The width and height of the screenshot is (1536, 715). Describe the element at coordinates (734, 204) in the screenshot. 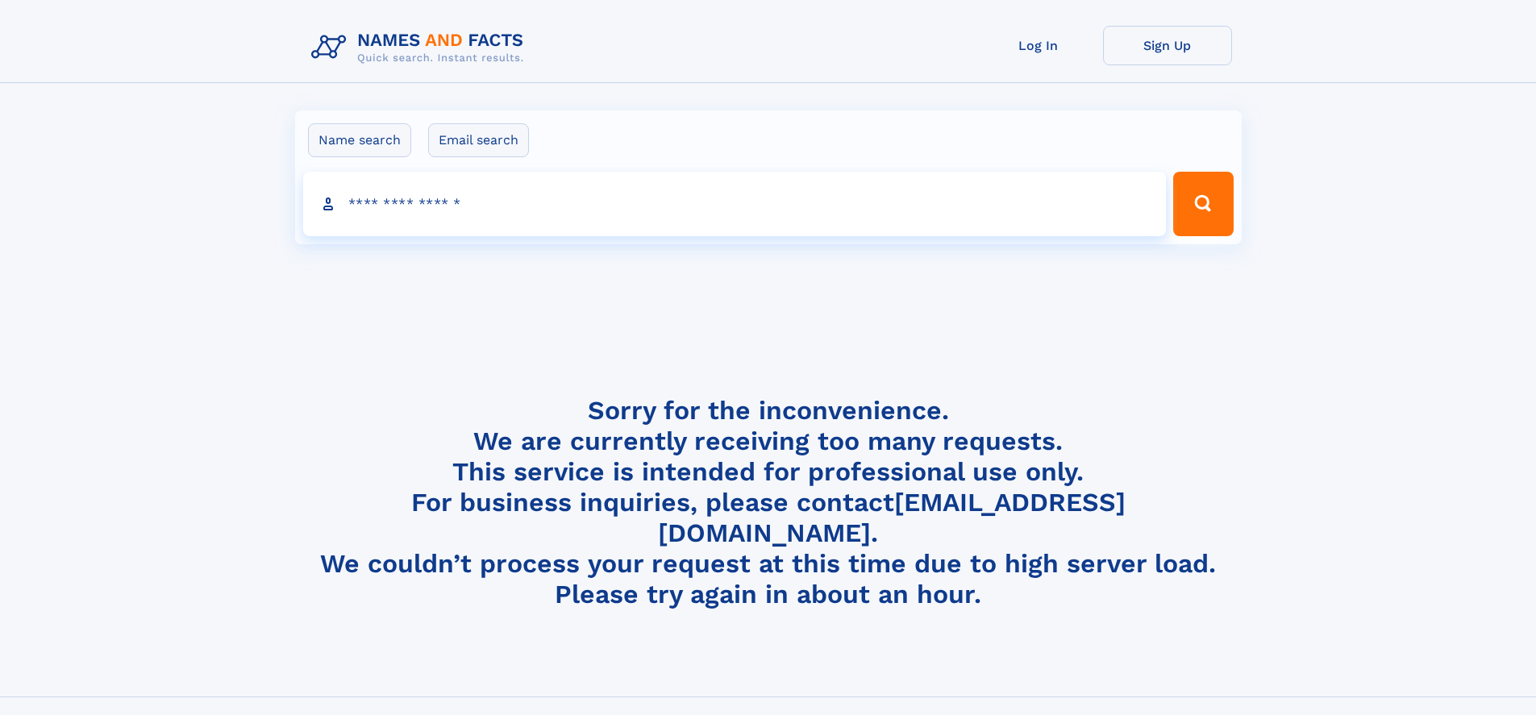

I see `input: search input` at that location.